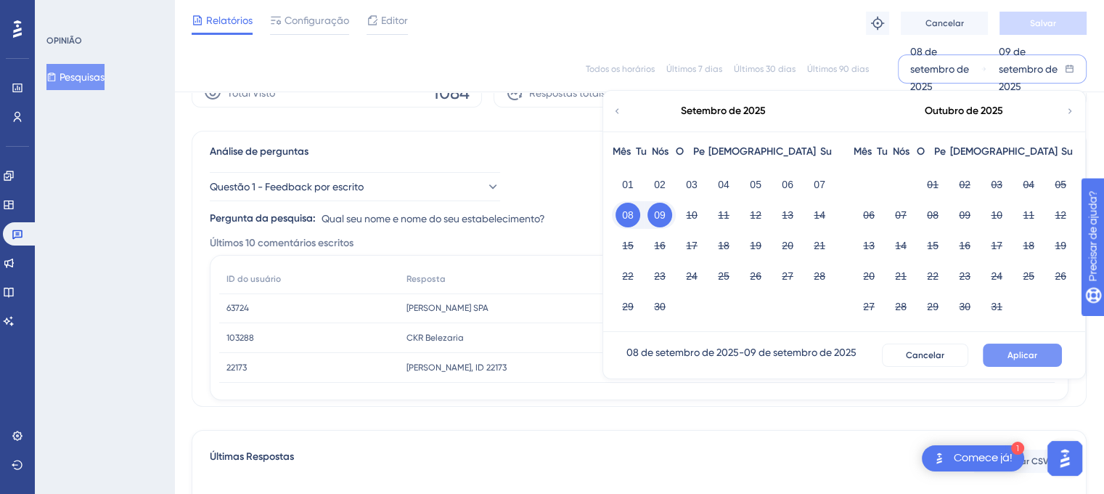 This screenshot has width=1104, height=494. Describe the element at coordinates (79, 12) in the screenshot. I see `font: Precisar de ajuda?` at that location.